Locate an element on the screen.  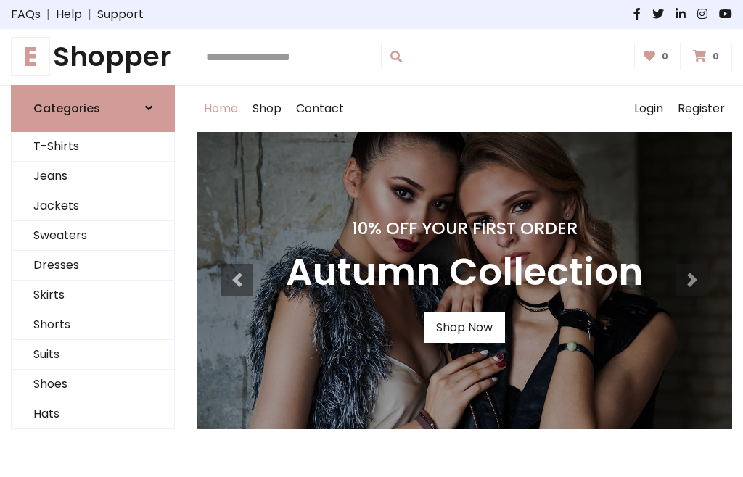
span: E is located at coordinates (30, 57).